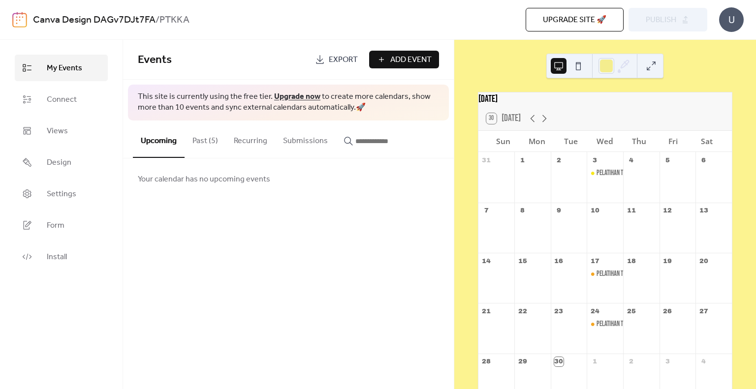 The image size is (756, 389). Describe the element at coordinates (297, 96) in the screenshot. I see `a: Upgrade now` at that location.